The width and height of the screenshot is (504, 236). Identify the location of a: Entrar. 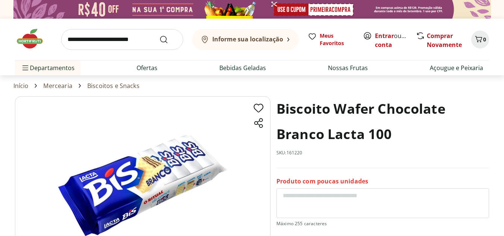
(384, 36).